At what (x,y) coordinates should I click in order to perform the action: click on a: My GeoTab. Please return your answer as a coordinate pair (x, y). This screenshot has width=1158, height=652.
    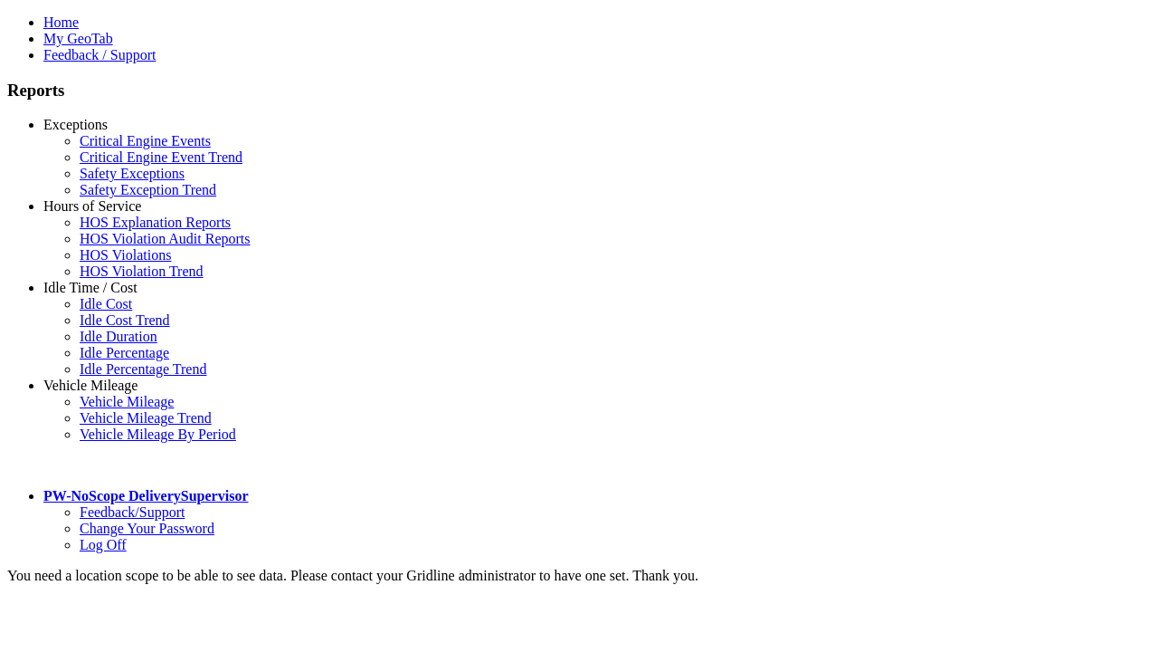
    Looking at the image, I should click on (78, 38).